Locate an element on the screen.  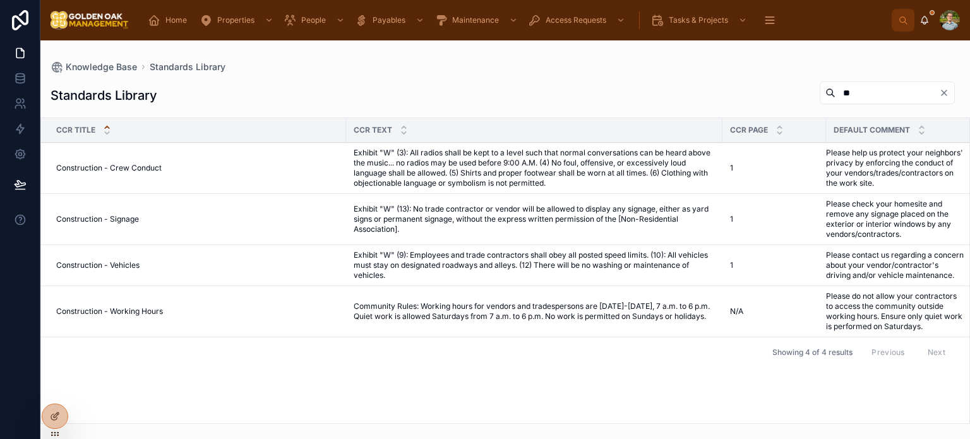
span: Please contact us regarding a concern about your vendor/contractor's driving and/or vehicle maint... is located at coordinates (895, 265).